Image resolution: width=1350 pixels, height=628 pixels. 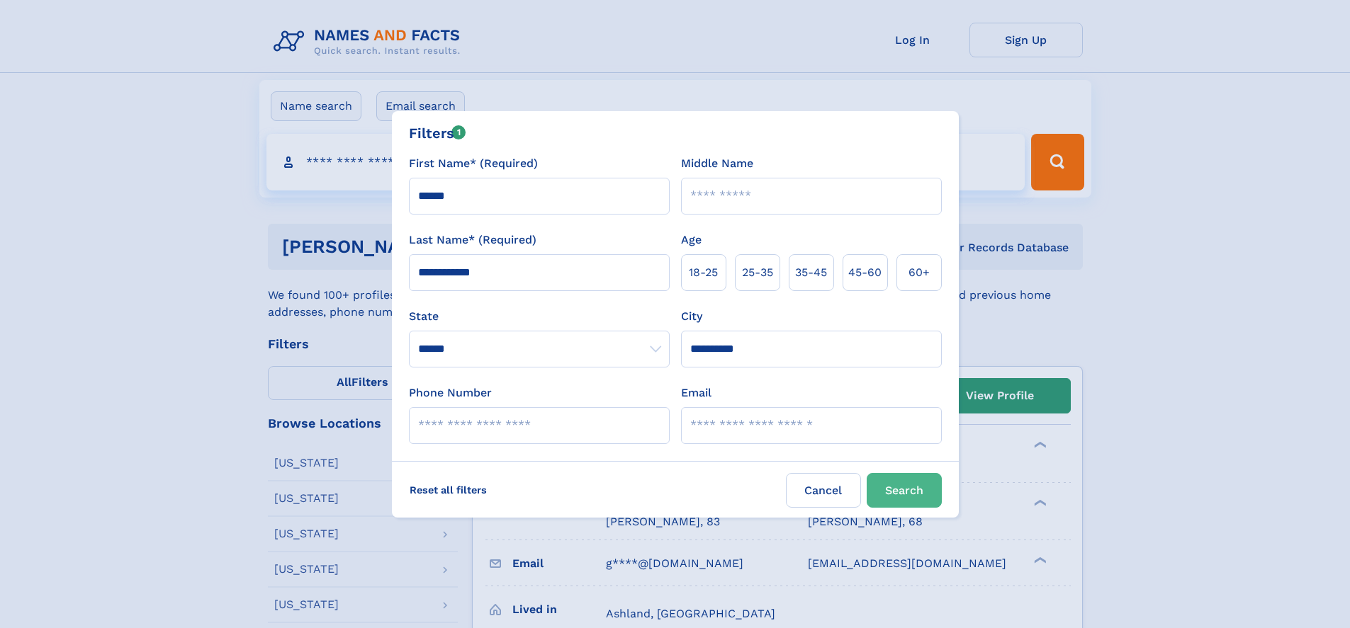 What do you see at coordinates (437, 133) in the screenshot?
I see `div: Filters` at bounding box center [437, 133].